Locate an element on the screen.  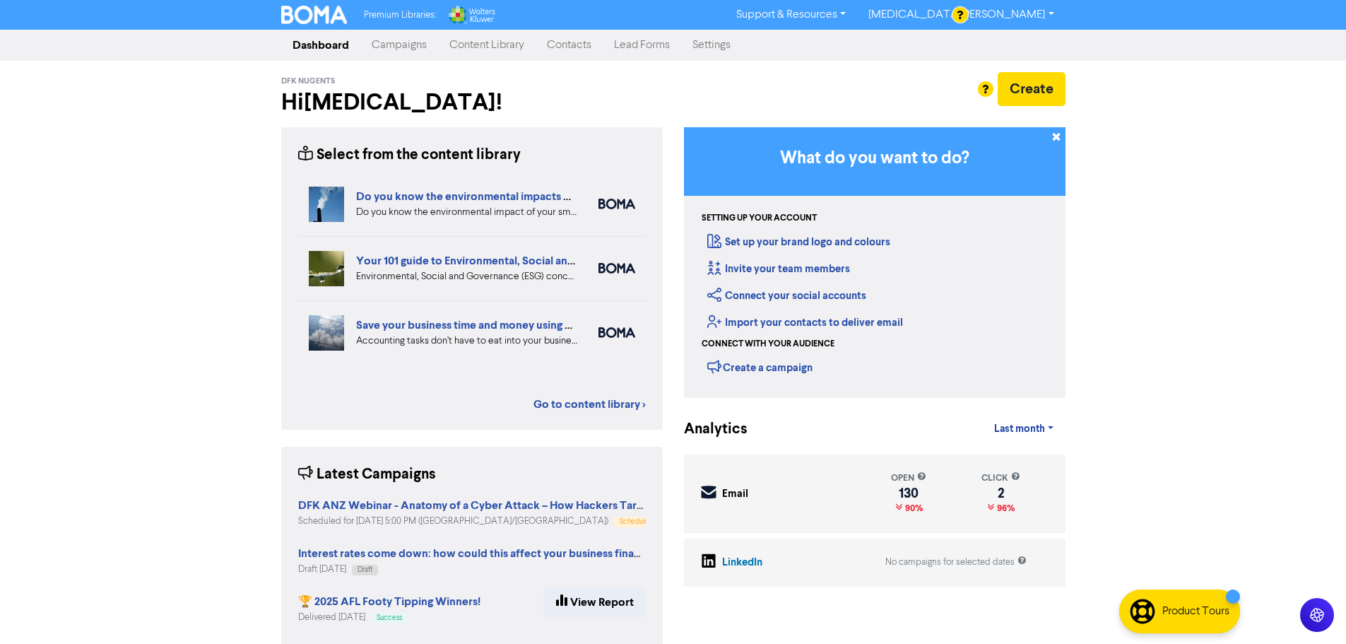
div: Accounting tasks don’t have to eat into your business time. With the right cloud accounting softw... is located at coordinates (466, 341).